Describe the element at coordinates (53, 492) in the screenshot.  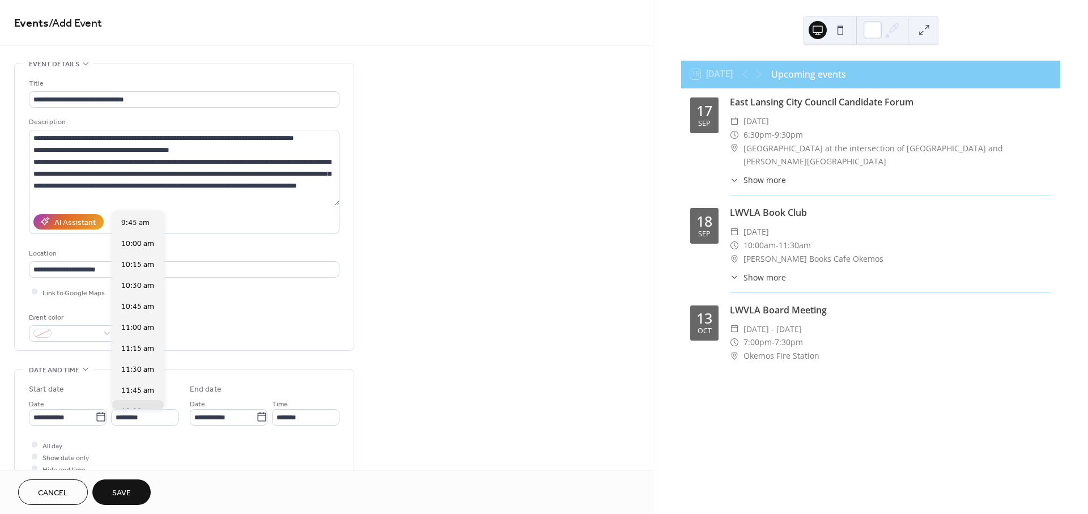
I see `button: Cancel` at that location.